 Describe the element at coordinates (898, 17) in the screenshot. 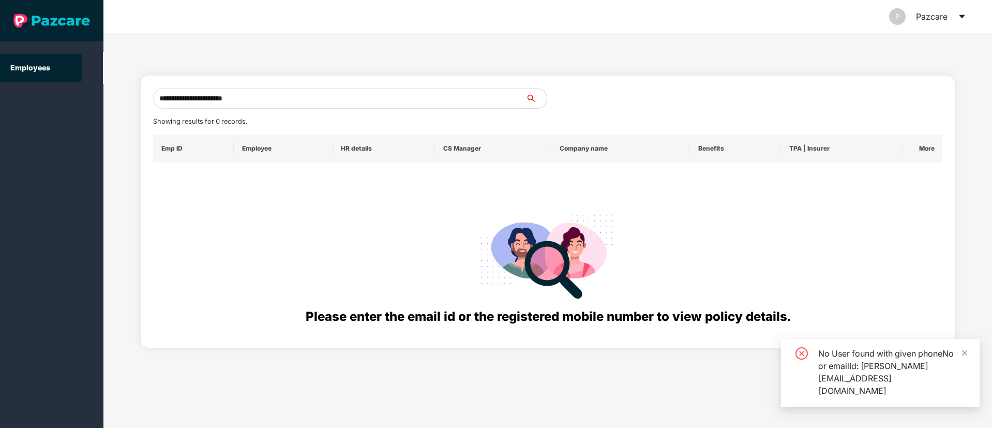

I see `span: P` at that location.